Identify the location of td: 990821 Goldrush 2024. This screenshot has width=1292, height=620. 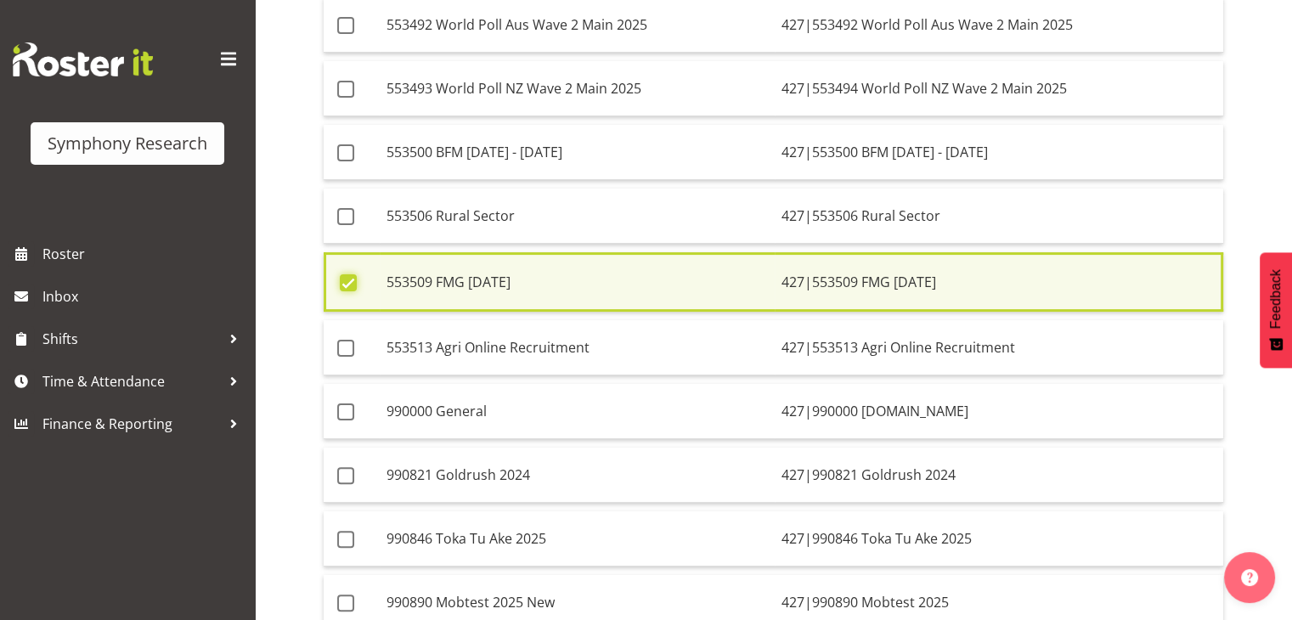
(577, 475).